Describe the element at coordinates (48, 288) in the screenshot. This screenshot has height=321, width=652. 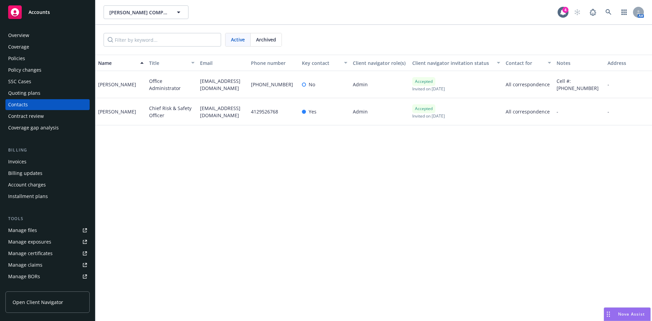
I see `a: Summary of insurance` at that location.